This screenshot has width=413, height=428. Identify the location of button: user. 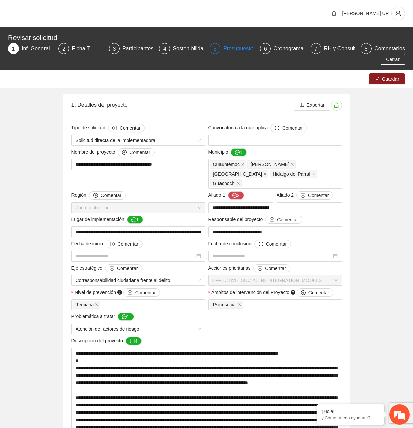
(398, 13).